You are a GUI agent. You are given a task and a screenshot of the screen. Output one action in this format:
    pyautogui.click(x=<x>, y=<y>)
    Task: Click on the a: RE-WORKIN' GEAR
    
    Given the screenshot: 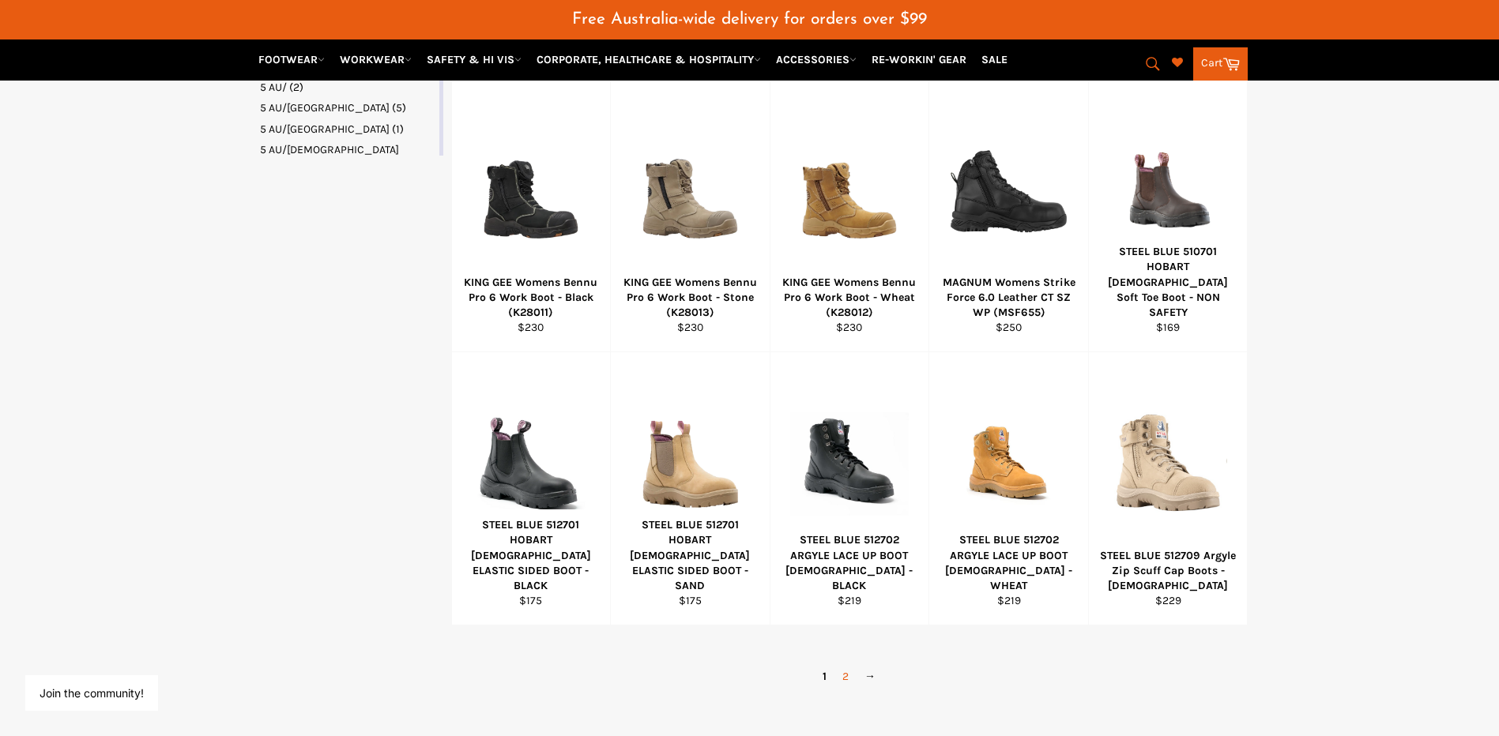 What is the action you would take?
    pyautogui.click(x=919, y=59)
    